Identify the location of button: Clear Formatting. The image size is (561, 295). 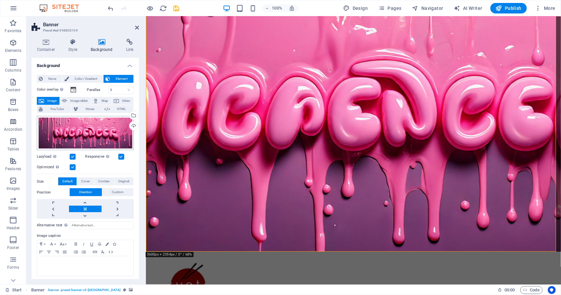
(103, 252).